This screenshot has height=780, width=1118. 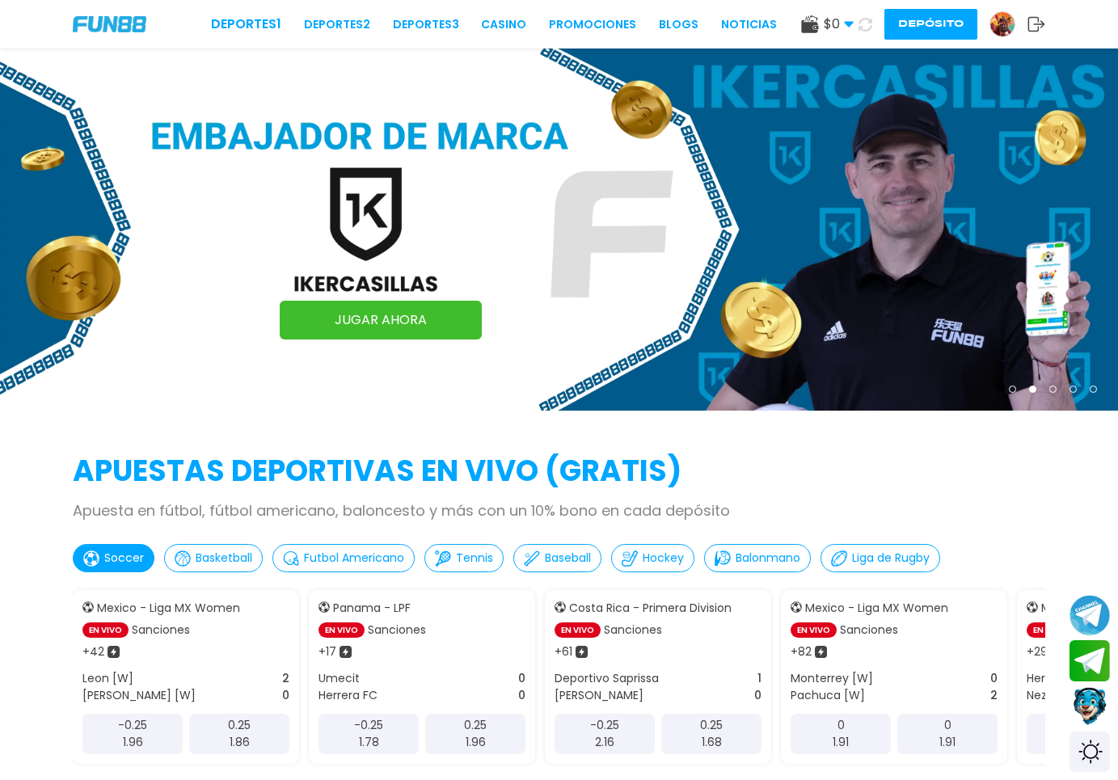 I want to click on p: + 82, so click(x=801, y=651).